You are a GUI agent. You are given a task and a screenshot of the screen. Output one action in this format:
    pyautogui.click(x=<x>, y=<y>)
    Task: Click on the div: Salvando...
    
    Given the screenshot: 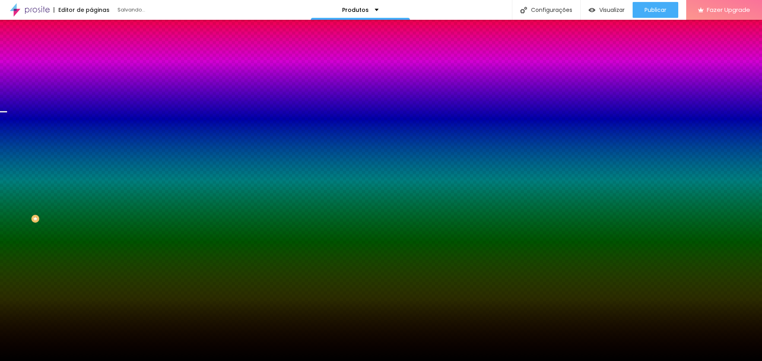 What is the action you would take?
    pyautogui.click(x=163, y=10)
    